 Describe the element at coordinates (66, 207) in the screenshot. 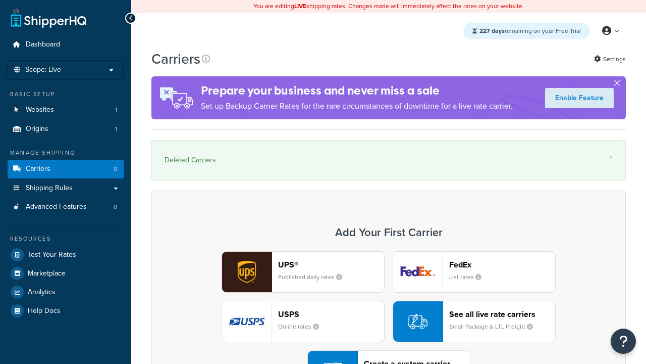

I see `a: Advanced Features 0` at that location.